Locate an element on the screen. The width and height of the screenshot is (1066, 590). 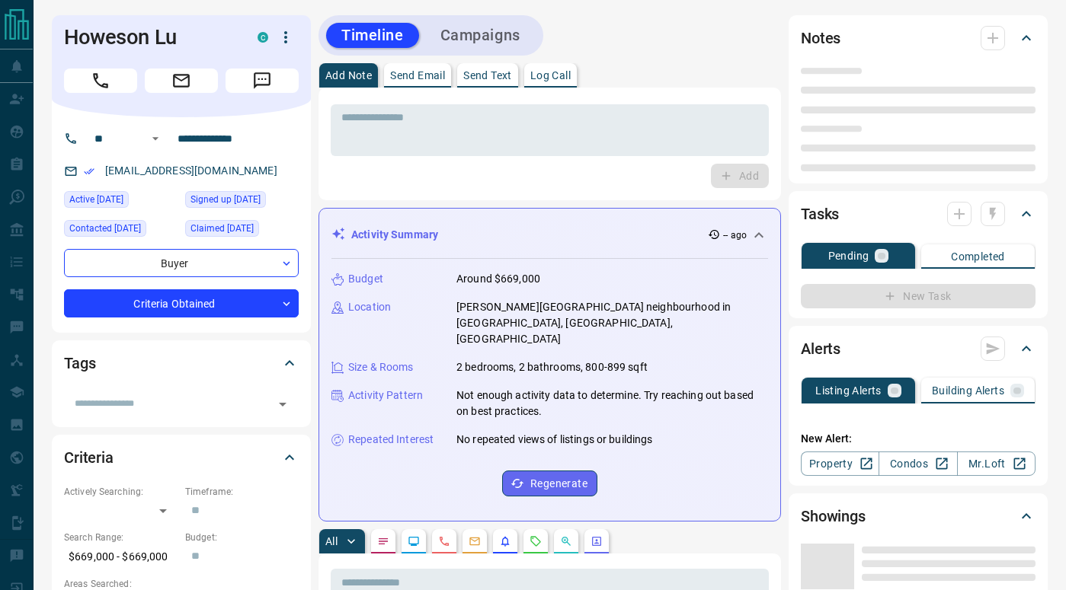
div: Criteria is located at coordinates (181, 458).